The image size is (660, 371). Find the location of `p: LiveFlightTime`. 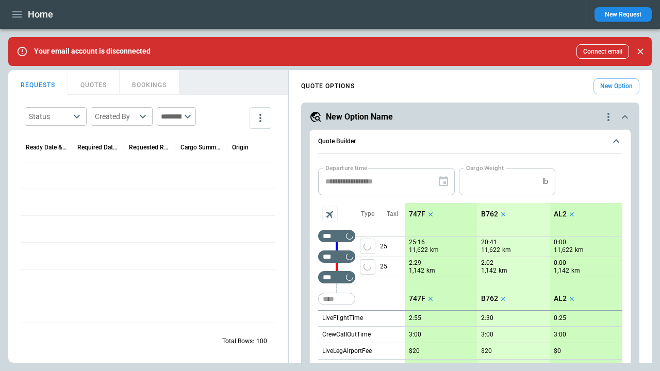

p: LiveFlightTime is located at coordinates (342, 318).